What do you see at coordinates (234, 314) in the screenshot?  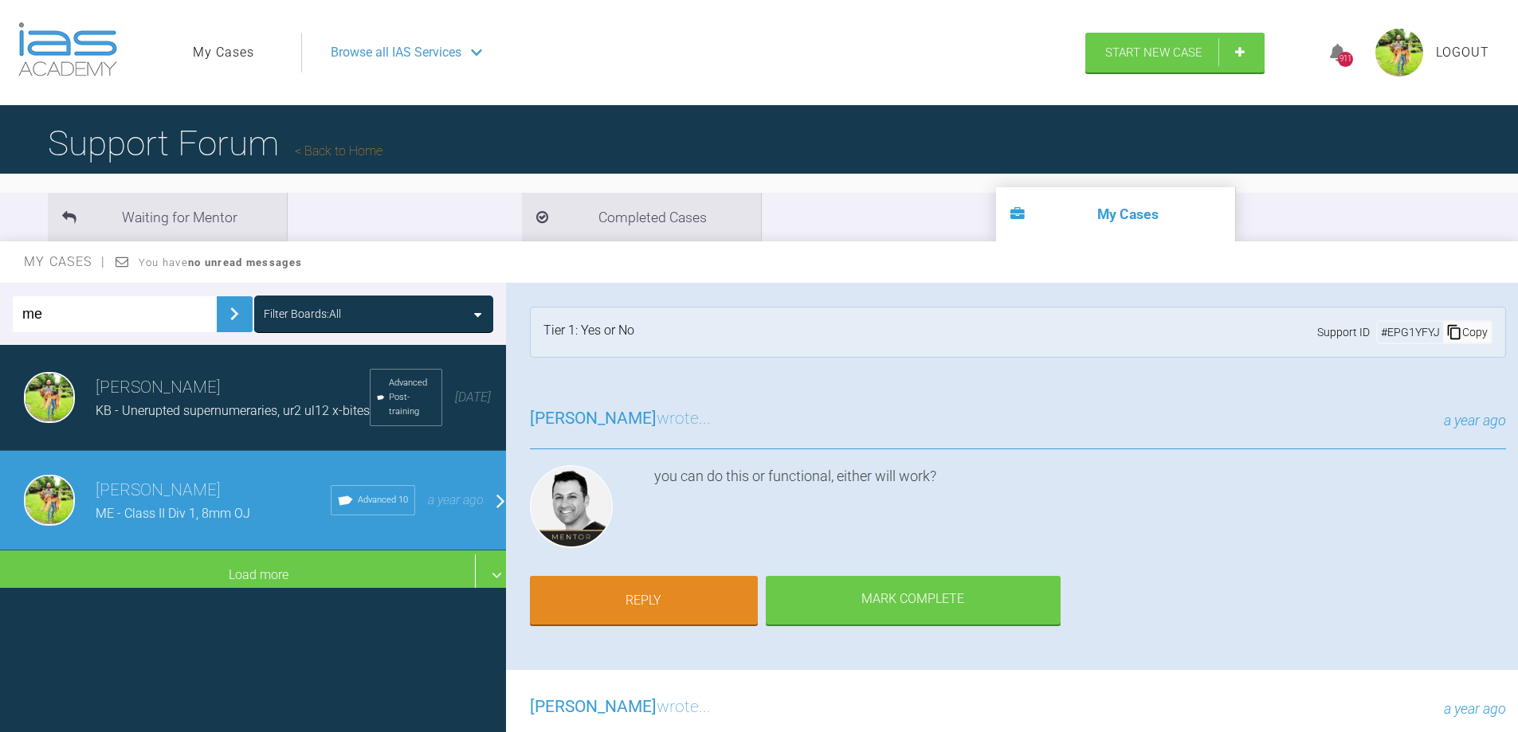 I see `img: chevronRight.28bd32b0.svg` at bounding box center [234, 314].